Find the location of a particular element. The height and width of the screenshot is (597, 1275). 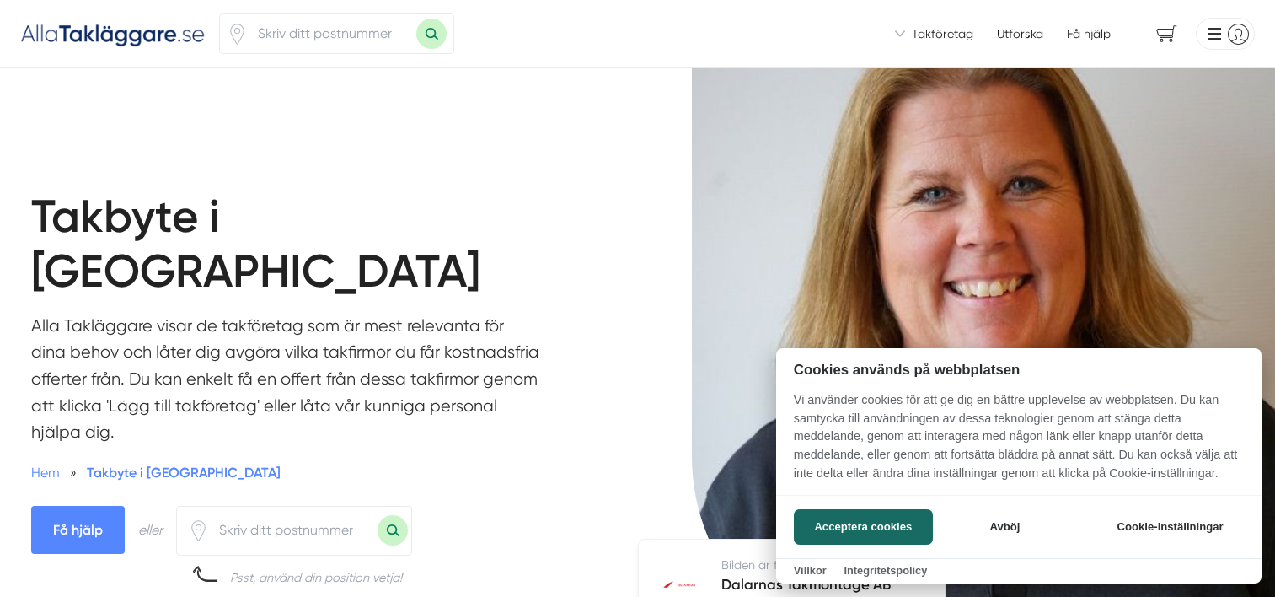

a: Integritetspolicy is located at coordinates (885, 570).